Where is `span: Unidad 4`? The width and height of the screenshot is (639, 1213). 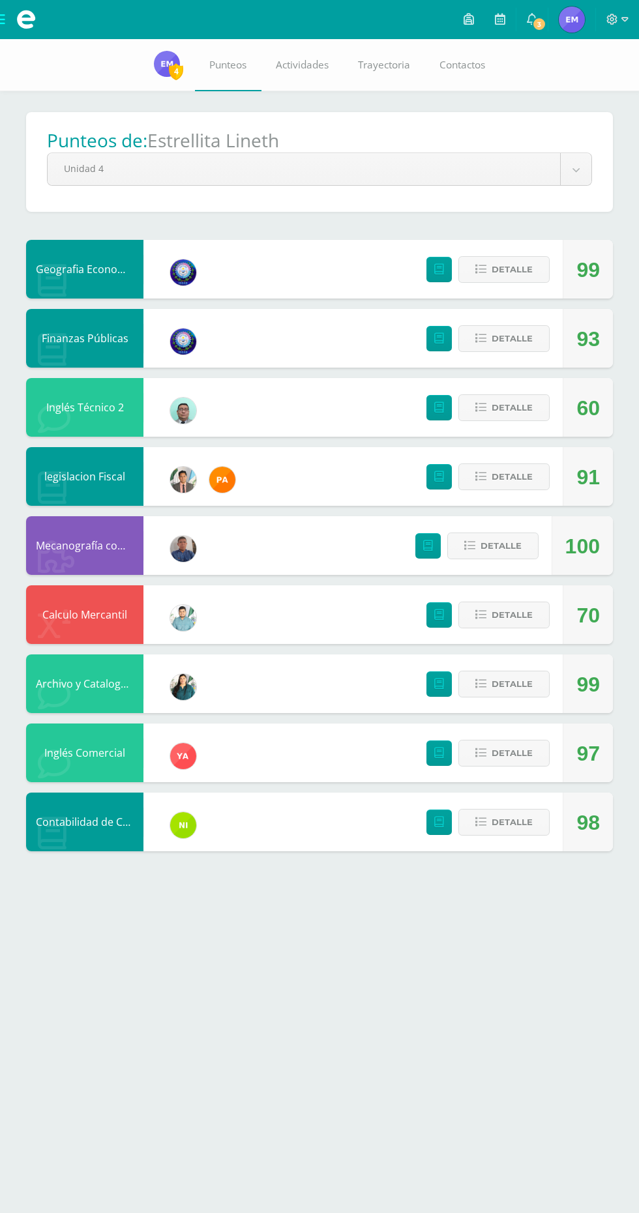 span: Unidad 4 is located at coordinates (304, 168).